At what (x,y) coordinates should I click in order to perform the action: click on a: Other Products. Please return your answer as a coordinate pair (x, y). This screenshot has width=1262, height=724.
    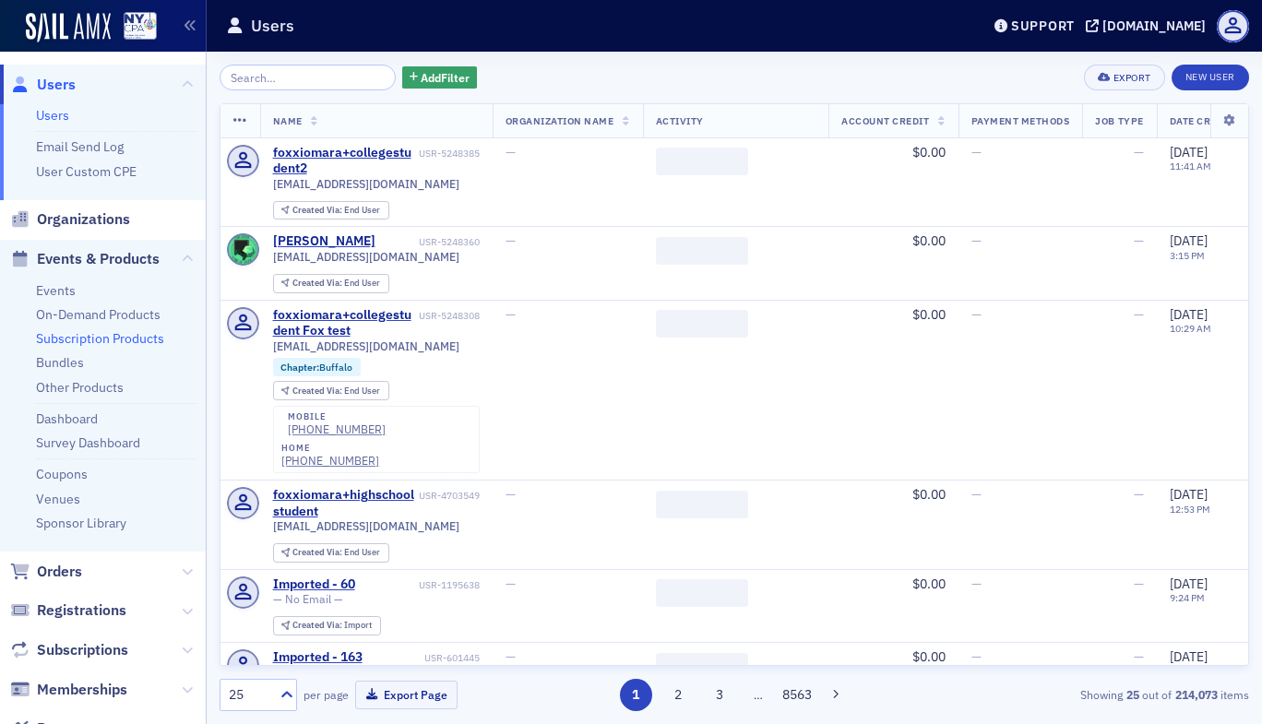
    Looking at the image, I should click on (79, 387).